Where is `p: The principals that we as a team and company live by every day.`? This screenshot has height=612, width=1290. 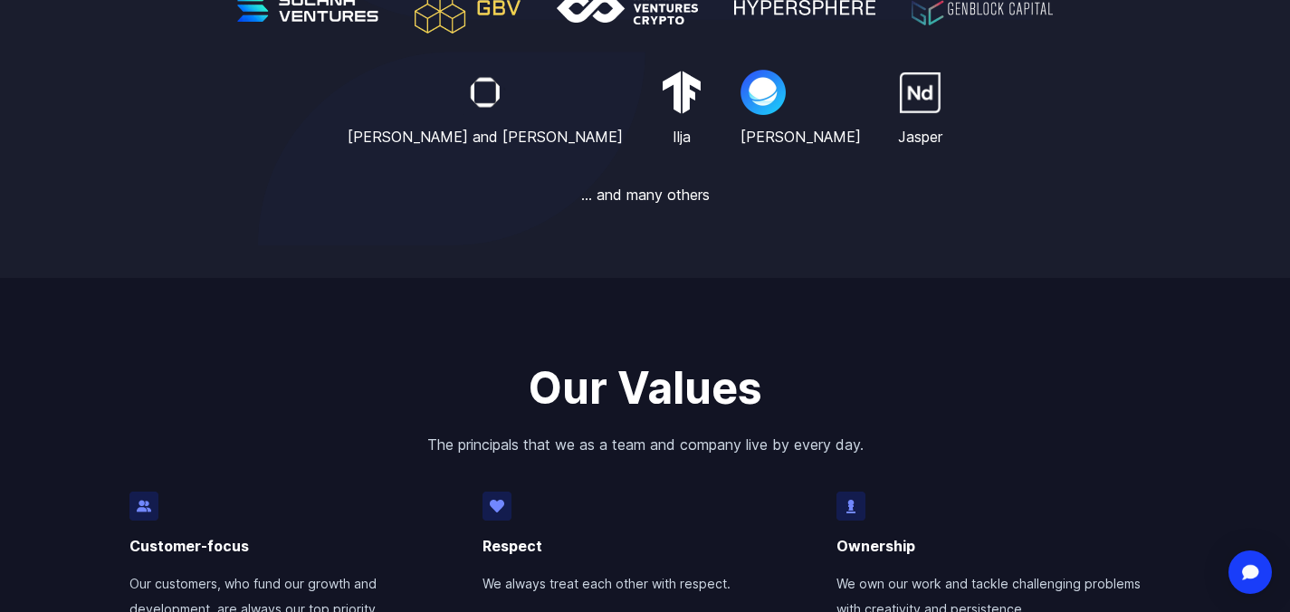
p: The principals that we as a team and company live by every day. is located at coordinates (645, 434).